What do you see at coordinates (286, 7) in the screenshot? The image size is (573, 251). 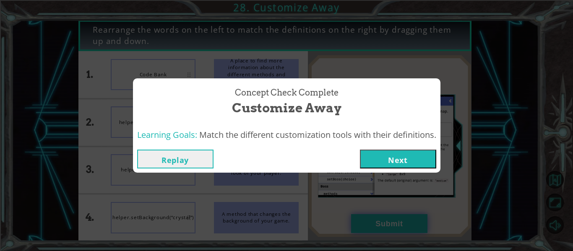 I see `div: Sort A > Z` at bounding box center [286, 7].